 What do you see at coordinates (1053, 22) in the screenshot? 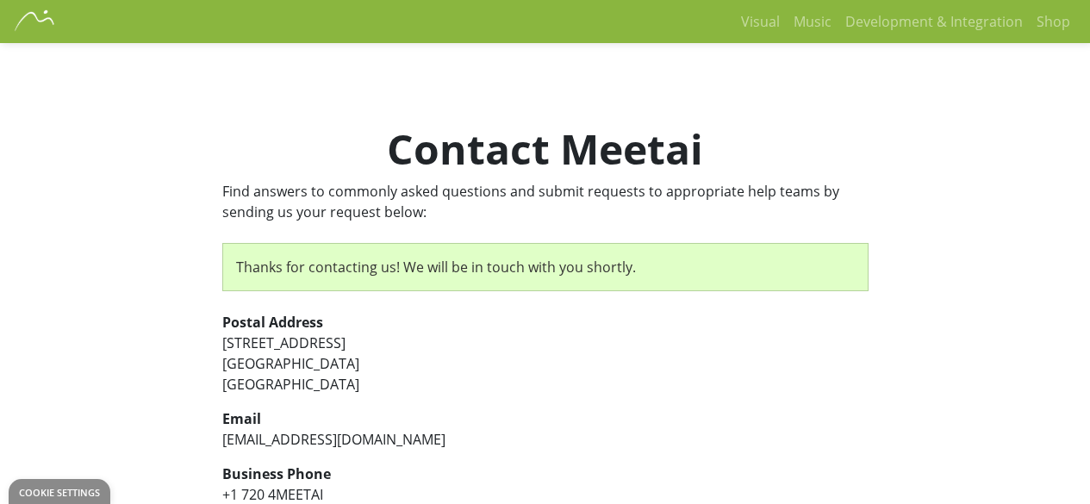
I see `a: Shop` at bounding box center [1053, 22].